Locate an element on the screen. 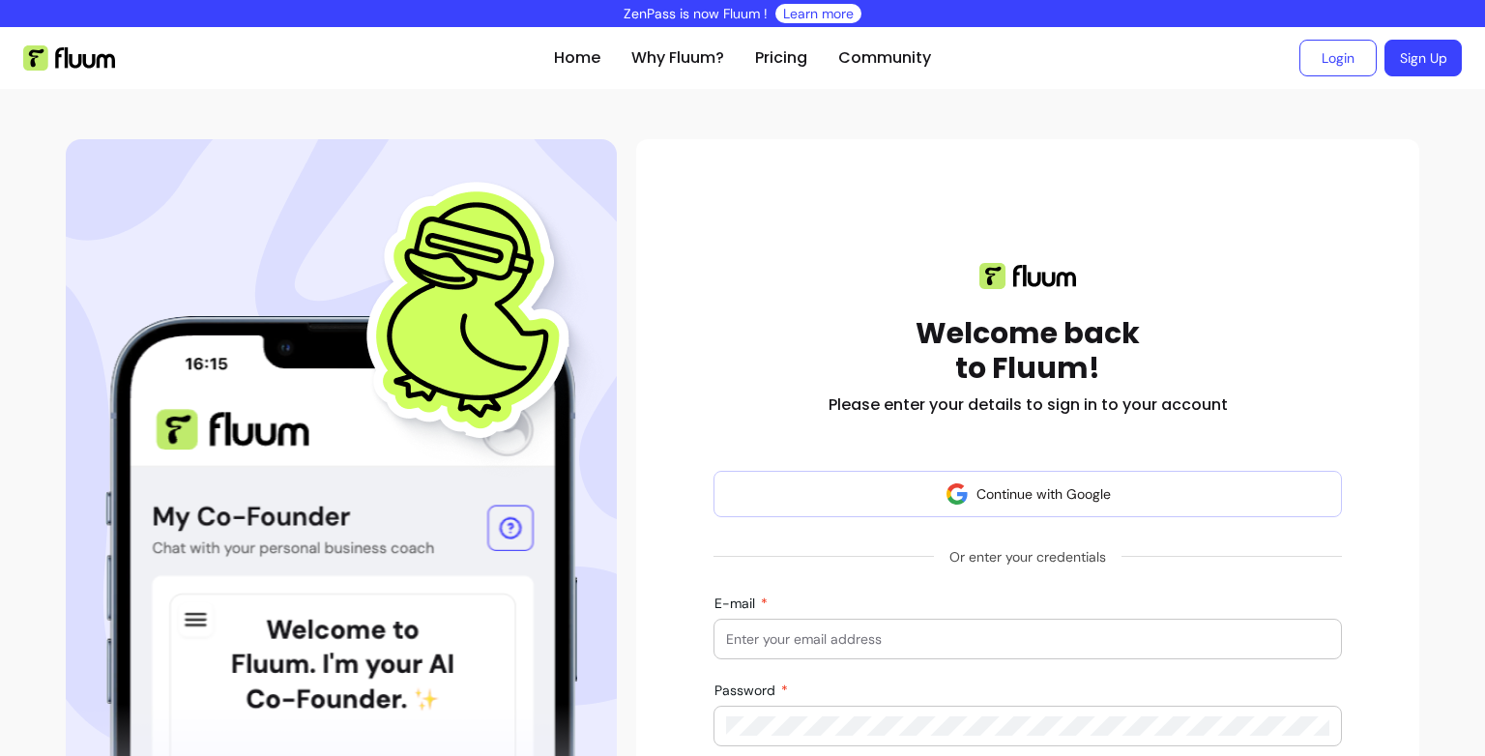 The width and height of the screenshot is (1485, 756). h2: Please enter your details to sign in to your account is located at coordinates (1027, 405).